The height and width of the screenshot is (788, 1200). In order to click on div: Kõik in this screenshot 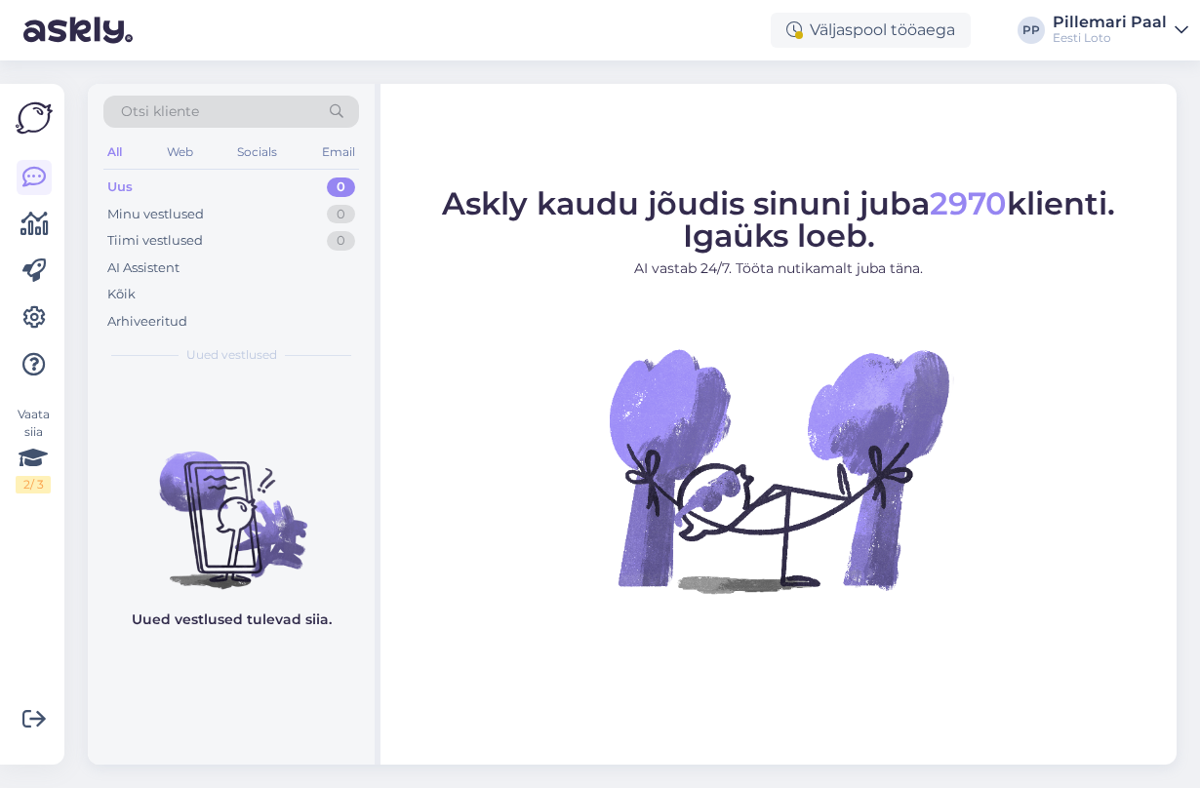, I will do `click(121, 295)`.